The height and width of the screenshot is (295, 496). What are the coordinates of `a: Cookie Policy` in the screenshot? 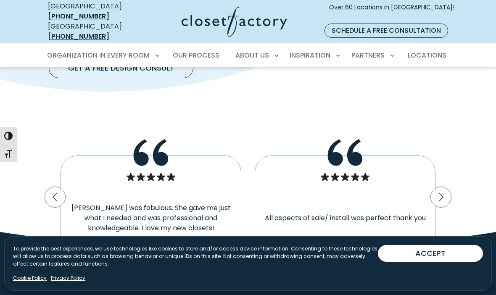 It's located at (30, 278).